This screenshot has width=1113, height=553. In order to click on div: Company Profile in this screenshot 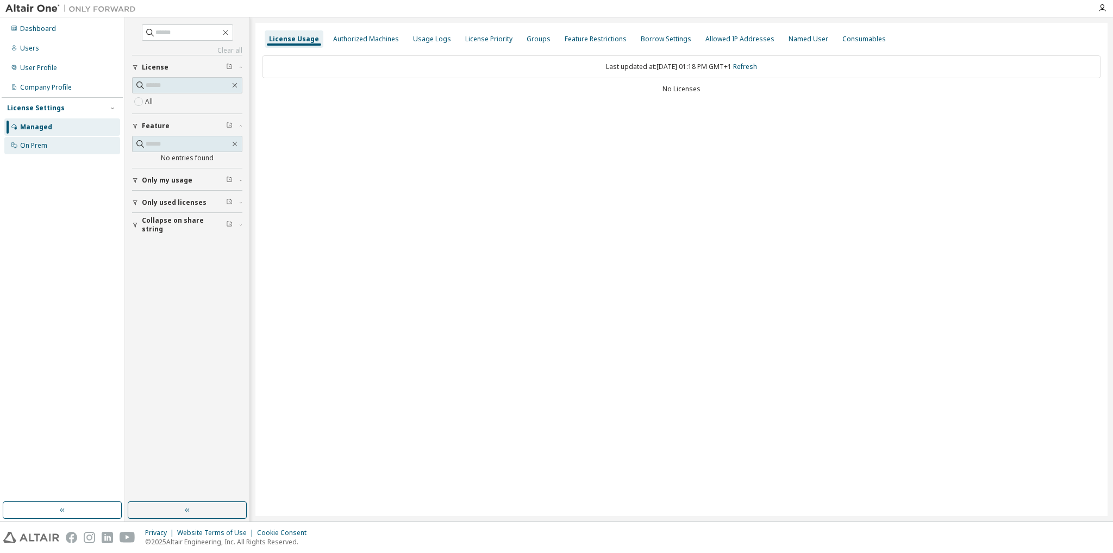, I will do `click(46, 87)`.